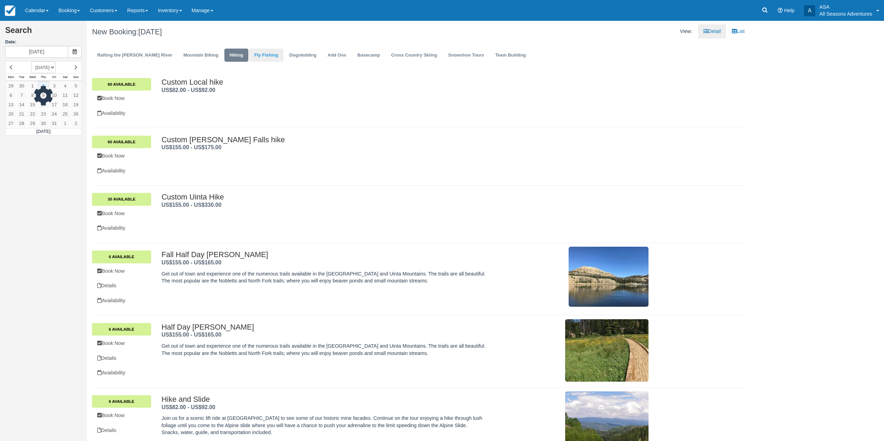  What do you see at coordinates (236, 55) in the screenshot?
I see `a: Hiking` at bounding box center [236, 55].